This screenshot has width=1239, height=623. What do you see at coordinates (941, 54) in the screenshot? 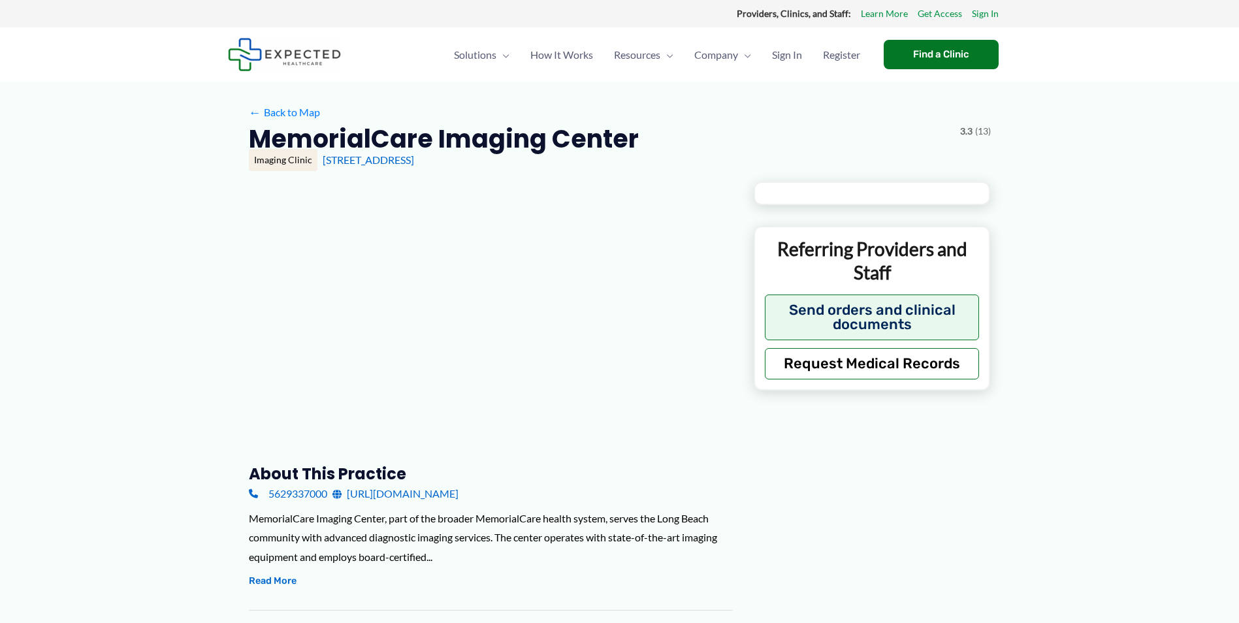
I see `a: Find a Clinic` at bounding box center [941, 54].